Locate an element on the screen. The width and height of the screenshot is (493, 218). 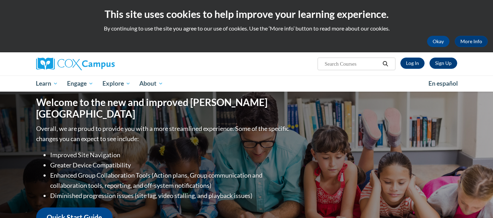
h2: This site uses cookies to help improve your learning experience. is located at coordinates (246, 14).